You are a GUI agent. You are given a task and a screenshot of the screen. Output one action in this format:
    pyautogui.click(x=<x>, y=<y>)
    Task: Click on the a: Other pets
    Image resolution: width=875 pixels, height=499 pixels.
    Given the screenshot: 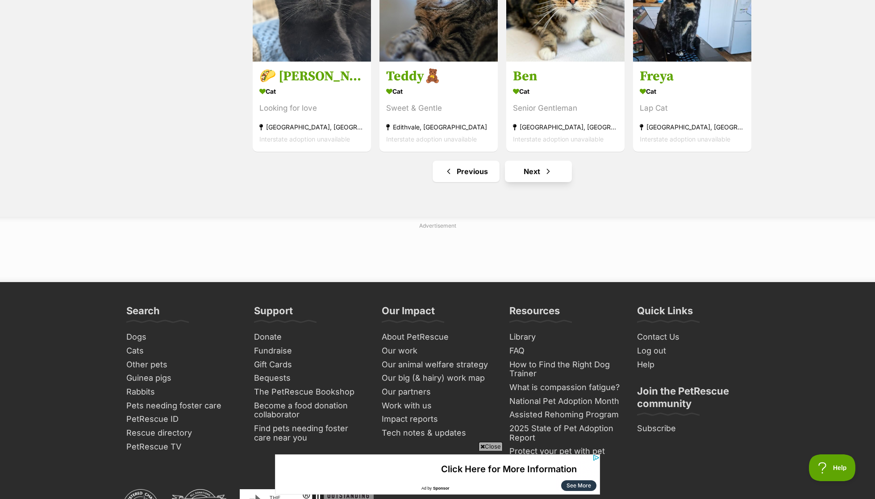 What is the action you would take?
    pyautogui.click(x=182, y=365)
    